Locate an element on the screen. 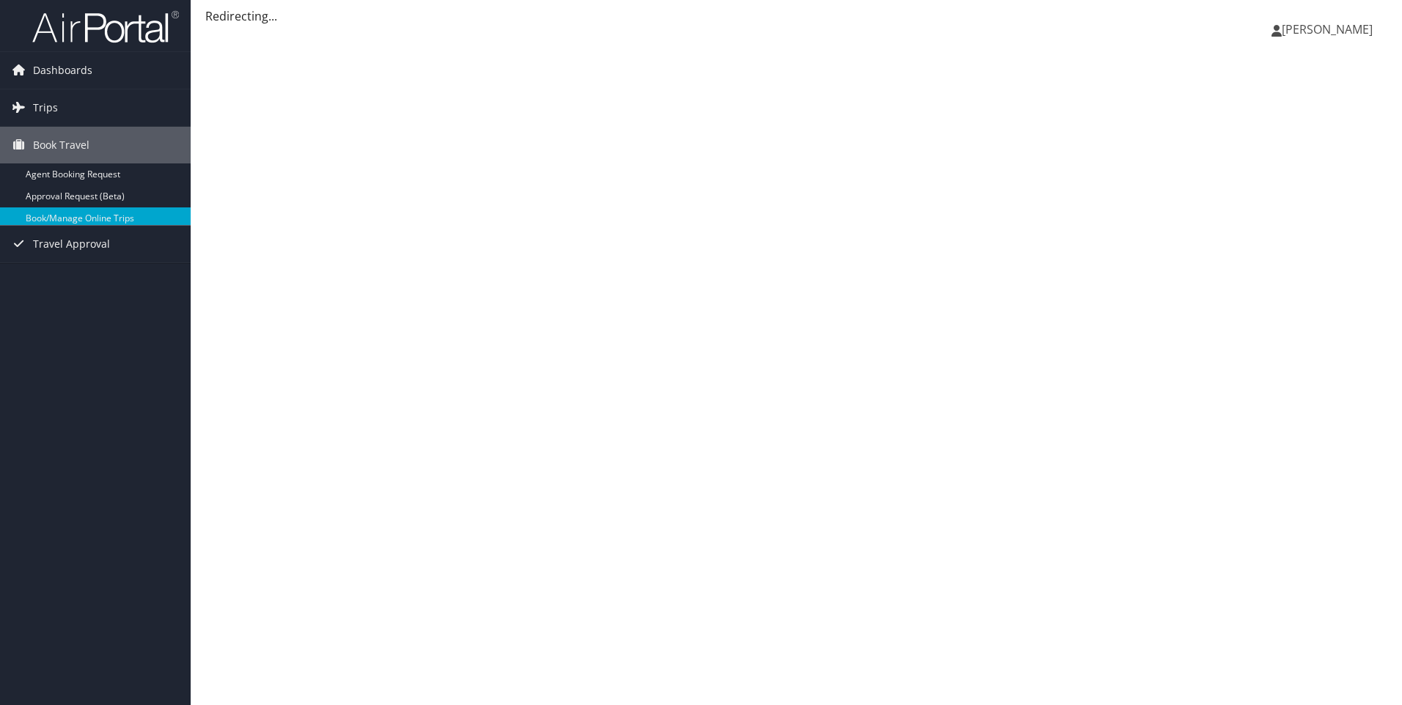 This screenshot has width=1402, height=705. span: Book Travel is located at coordinates (61, 145).